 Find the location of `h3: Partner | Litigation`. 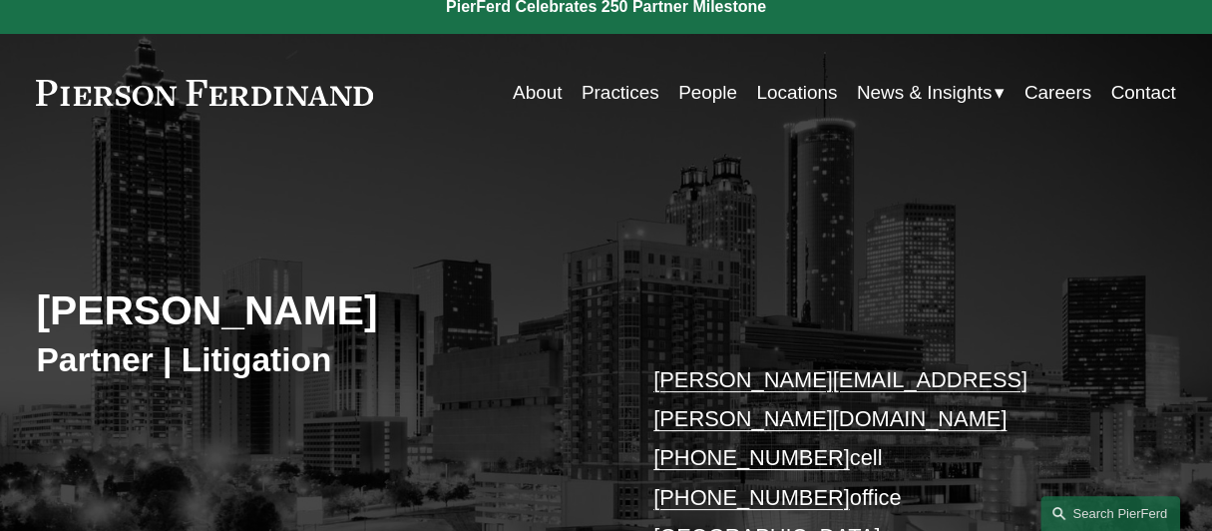

h3: Partner | Litigation is located at coordinates (320, 359).